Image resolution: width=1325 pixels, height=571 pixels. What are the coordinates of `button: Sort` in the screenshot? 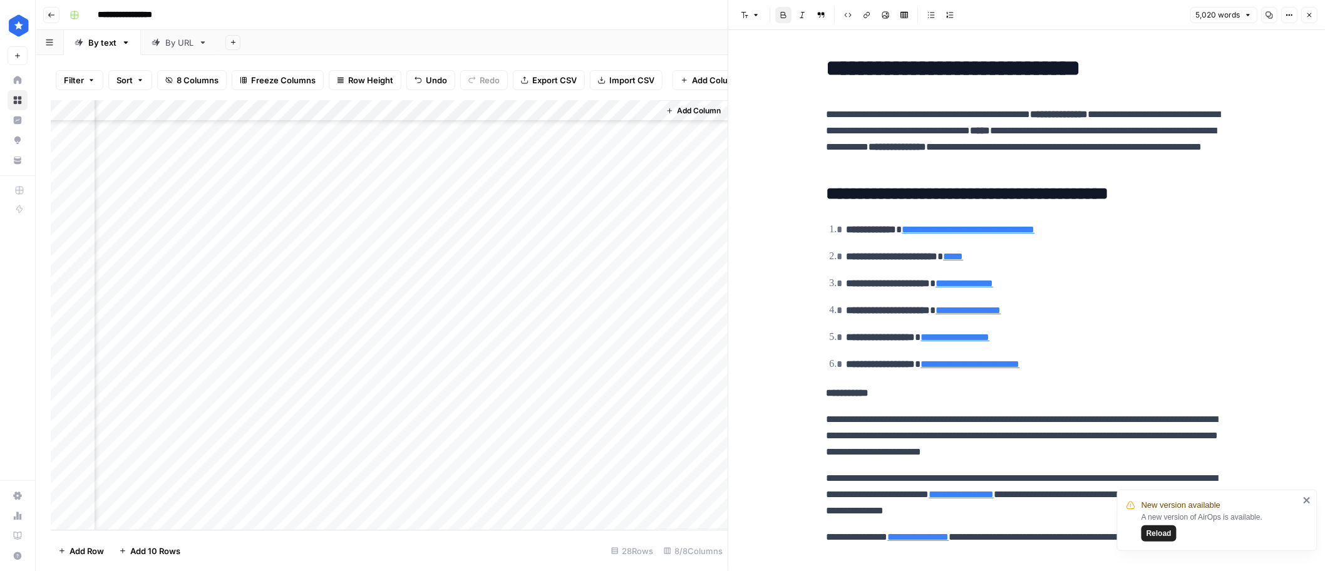 It's located at (130, 80).